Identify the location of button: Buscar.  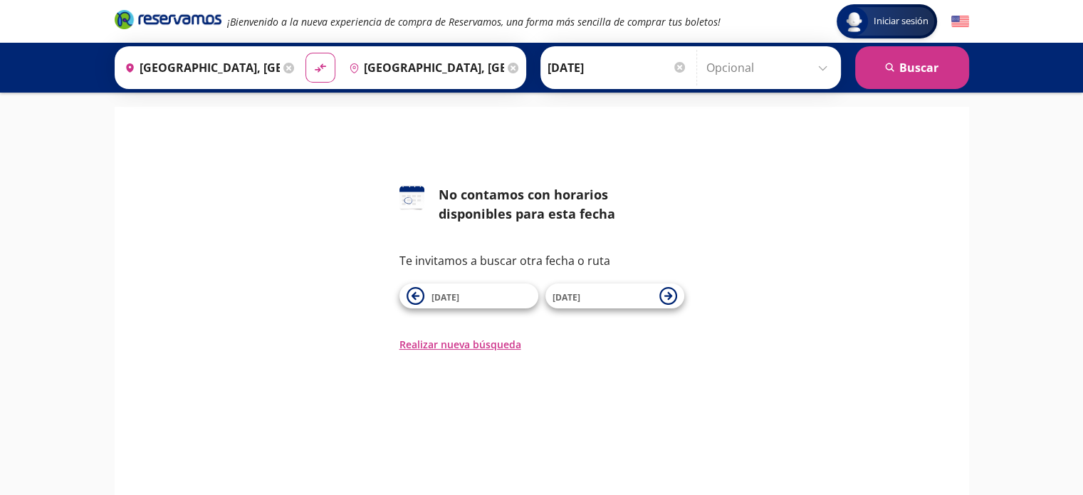
(912, 68).